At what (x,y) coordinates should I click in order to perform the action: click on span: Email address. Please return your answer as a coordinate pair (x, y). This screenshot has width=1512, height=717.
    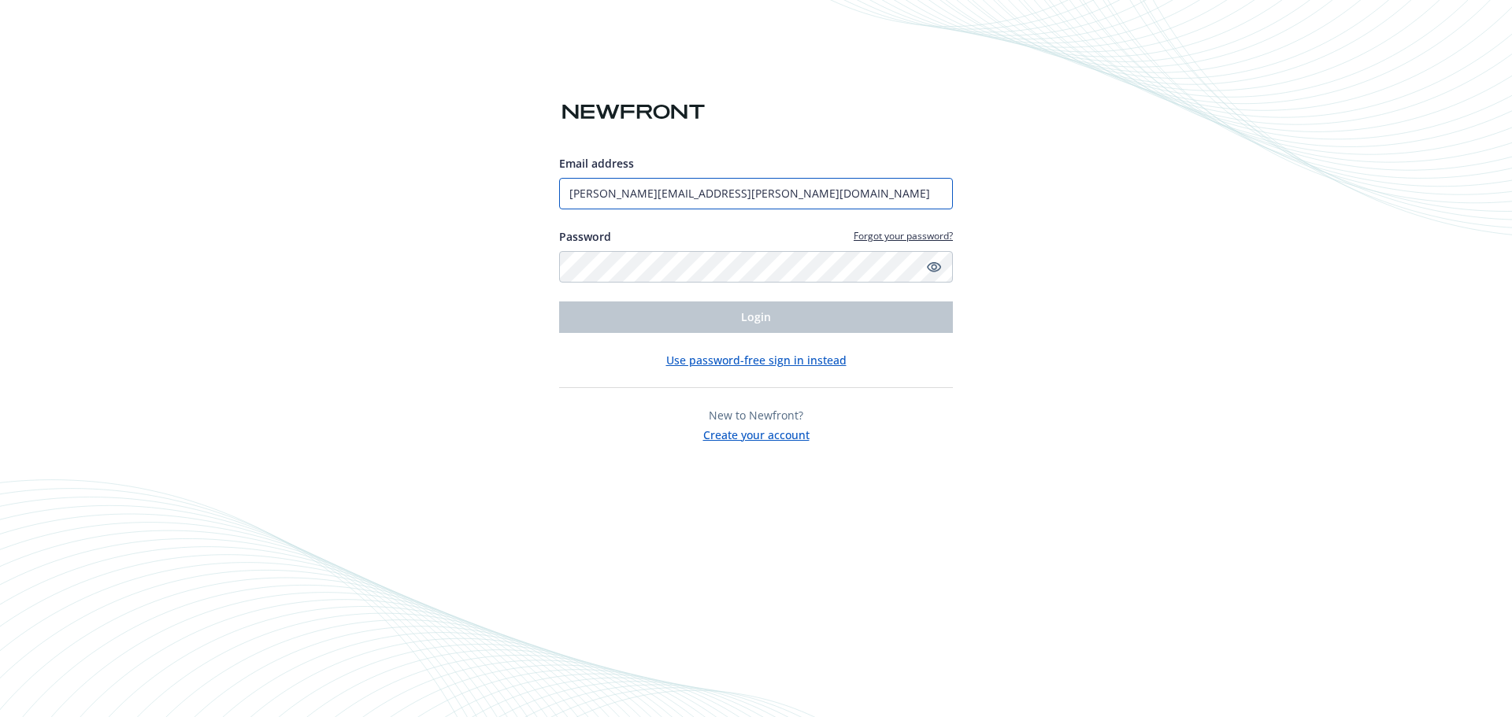
    Looking at the image, I should click on (596, 163).